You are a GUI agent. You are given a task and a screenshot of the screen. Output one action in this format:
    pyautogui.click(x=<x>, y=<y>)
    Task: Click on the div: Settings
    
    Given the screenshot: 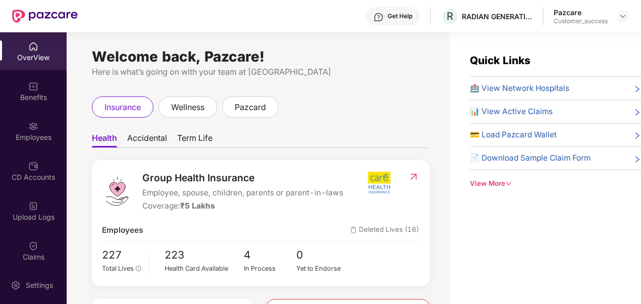 What is the action you would take?
    pyautogui.click(x=39, y=285)
    